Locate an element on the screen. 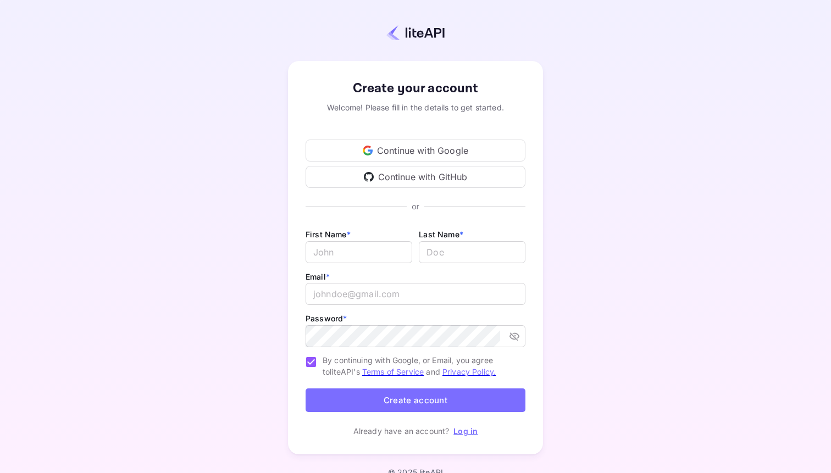 The width and height of the screenshot is (831, 473). input: John is located at coordinates (359, 252).